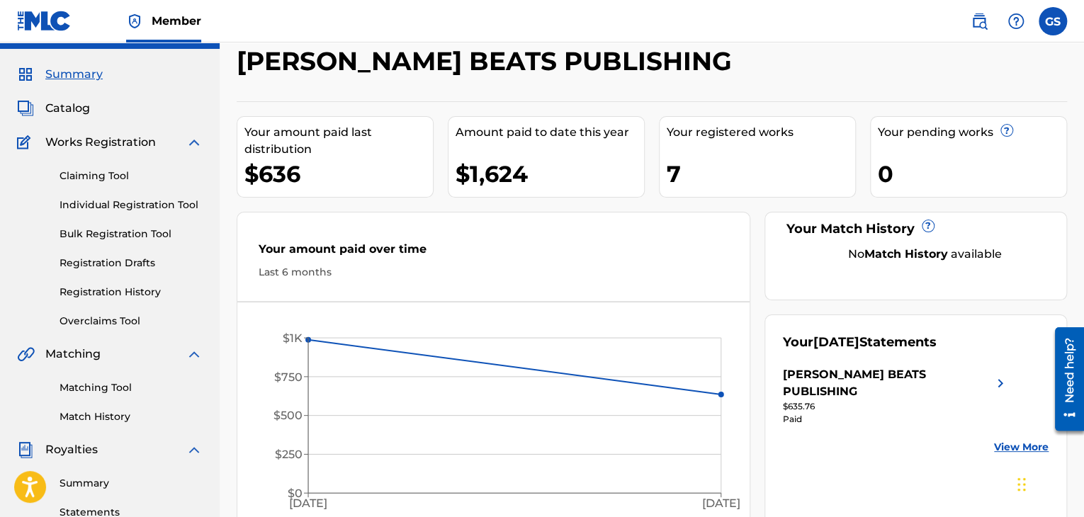  Describe the element at coordinates (25, 48) in the screenshot. I see `div: Need help?` at that location.